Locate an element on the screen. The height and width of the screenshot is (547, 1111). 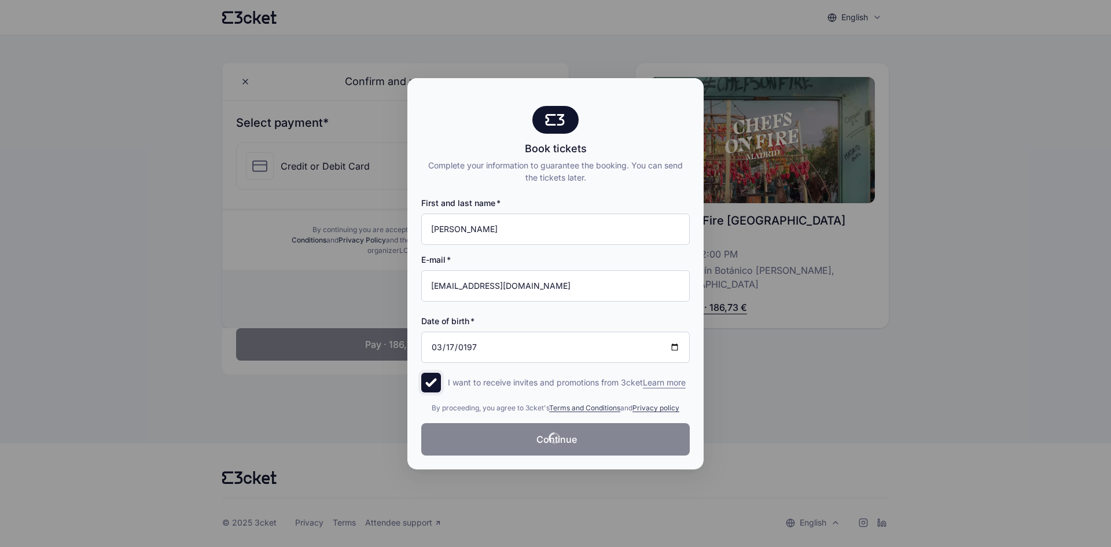
label: First and last name is located at coordinates (461, 203).